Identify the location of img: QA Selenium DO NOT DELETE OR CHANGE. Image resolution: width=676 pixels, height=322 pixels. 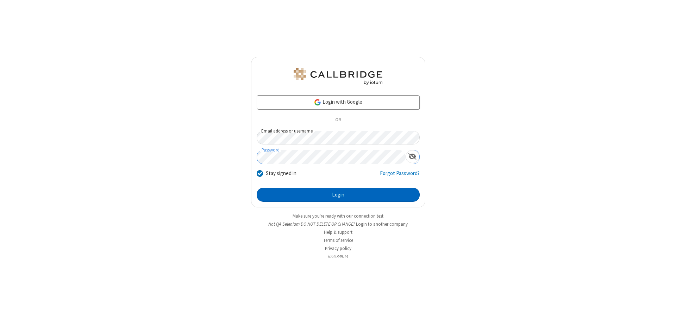
(338, 76).